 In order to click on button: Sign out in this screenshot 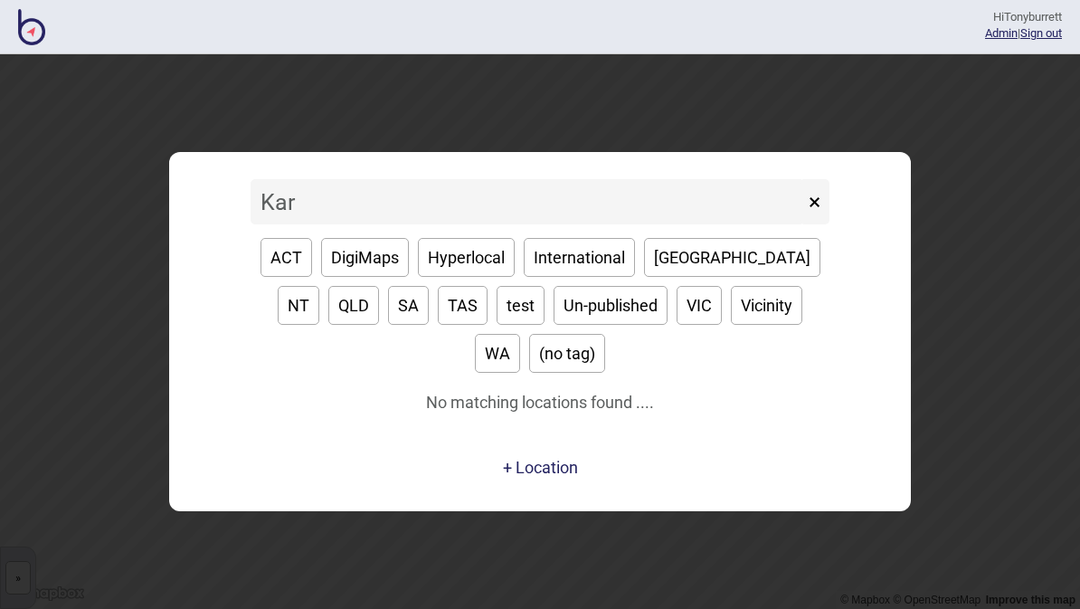, I will do `click(1041, 33)`.